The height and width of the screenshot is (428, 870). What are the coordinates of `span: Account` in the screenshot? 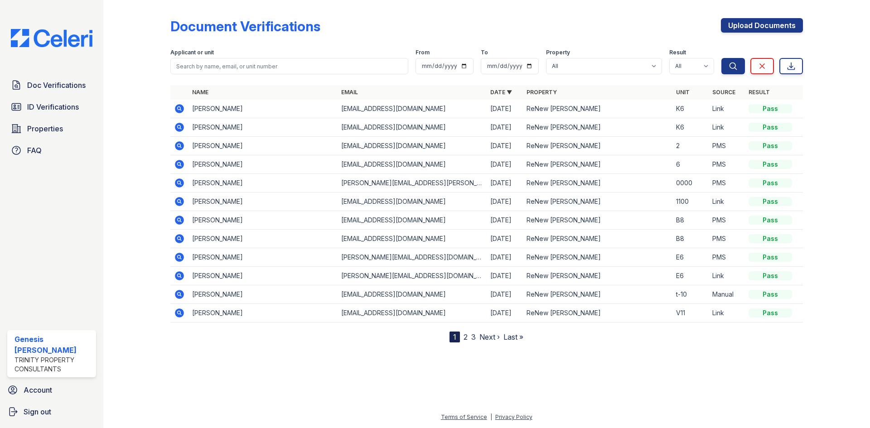 It's located at (38, 390).